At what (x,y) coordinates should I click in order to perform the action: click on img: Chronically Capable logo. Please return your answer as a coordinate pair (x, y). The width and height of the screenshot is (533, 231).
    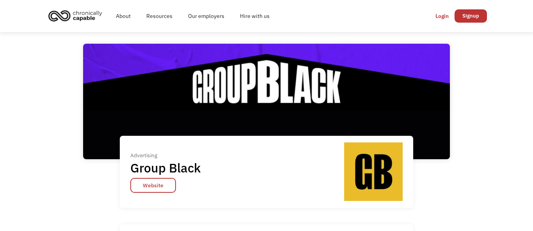
    Looking at the image, I should click on (75, 16).